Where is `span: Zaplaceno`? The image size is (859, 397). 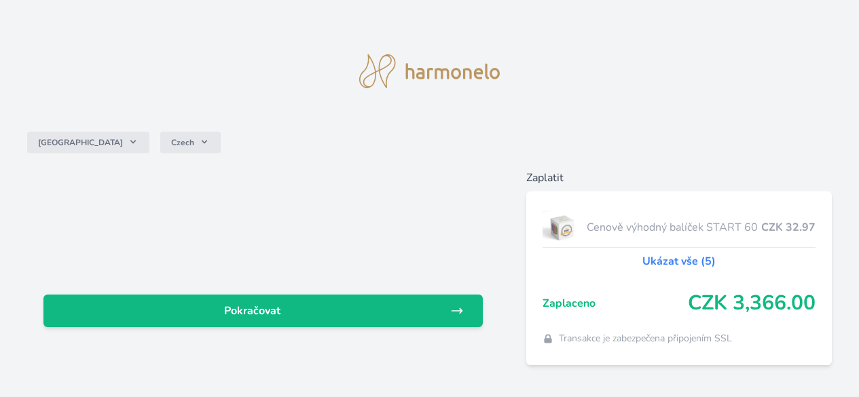
span: Zaplaceno is located at coordinates (615, 304).